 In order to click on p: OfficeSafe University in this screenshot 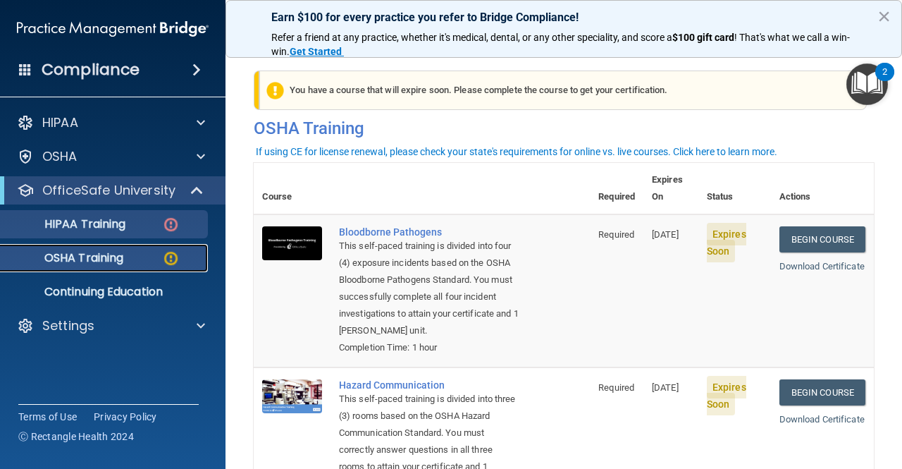, I will do `click(109, 190)`.